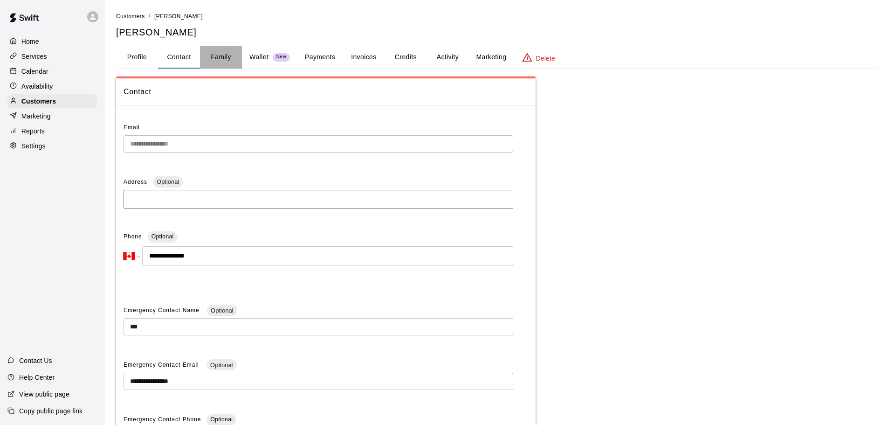  Describe the element at coordinates (135, 182) in the screenshot. I see `span: Address` at that location.